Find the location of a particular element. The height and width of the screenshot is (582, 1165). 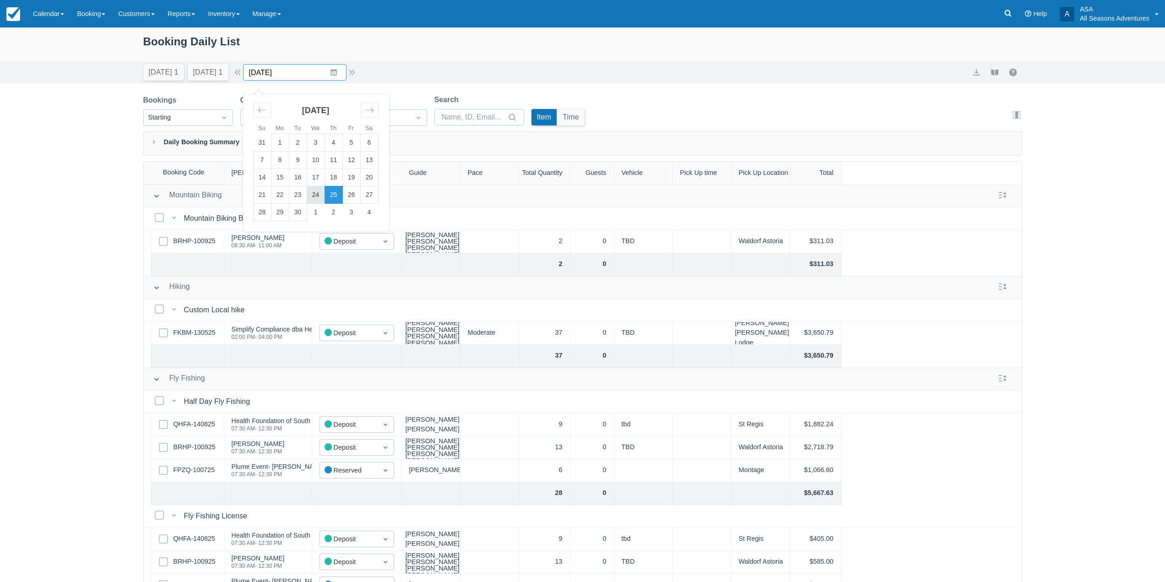

div: St Regis is located at coordinates (761, 425).